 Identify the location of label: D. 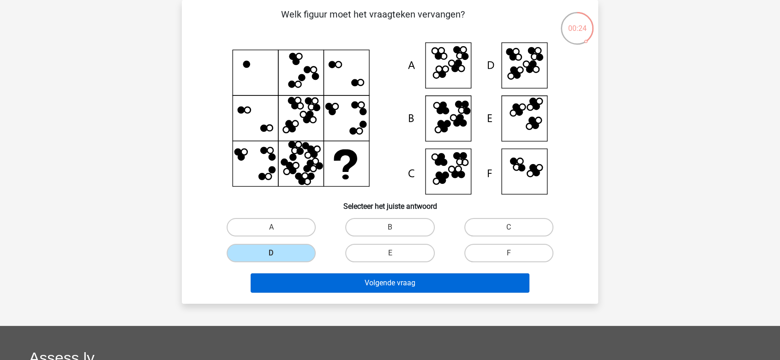
(271, 253).